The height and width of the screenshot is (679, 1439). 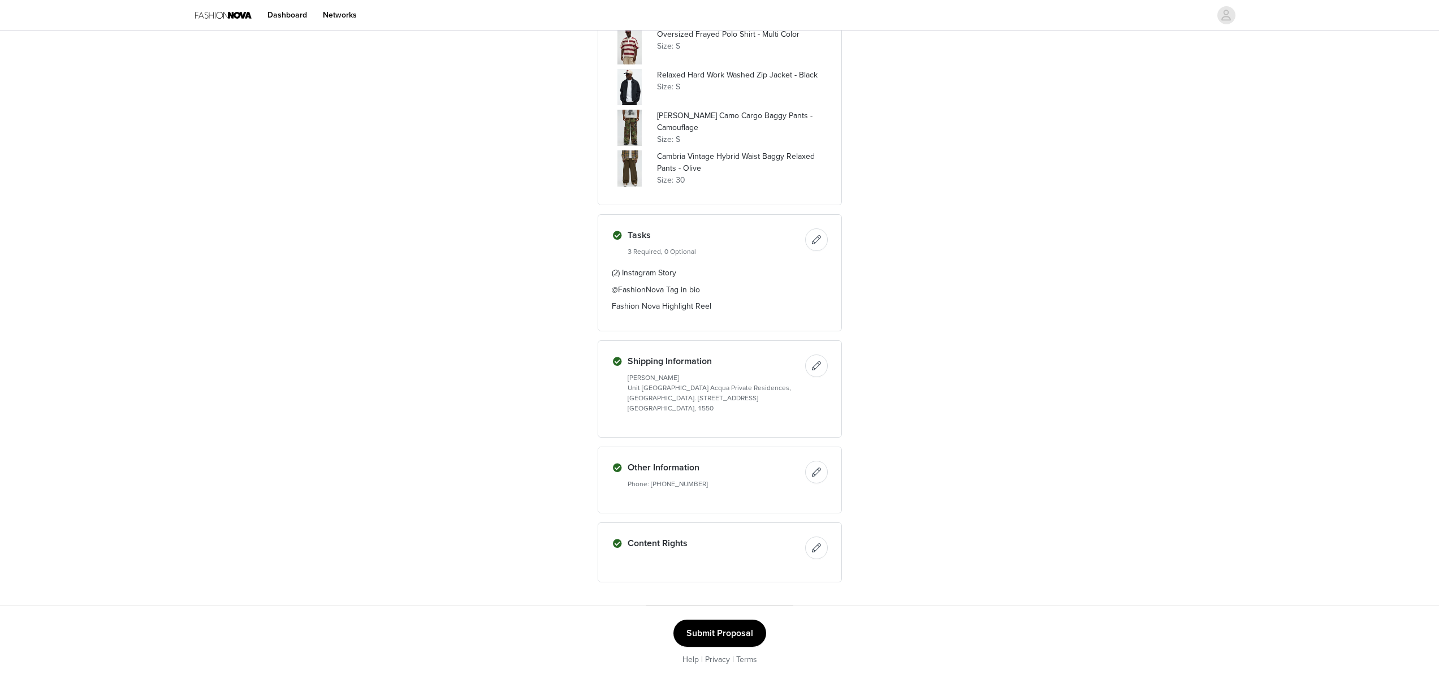 I want to click on span: (2) Instagram Story, so click(x=644, y=272).